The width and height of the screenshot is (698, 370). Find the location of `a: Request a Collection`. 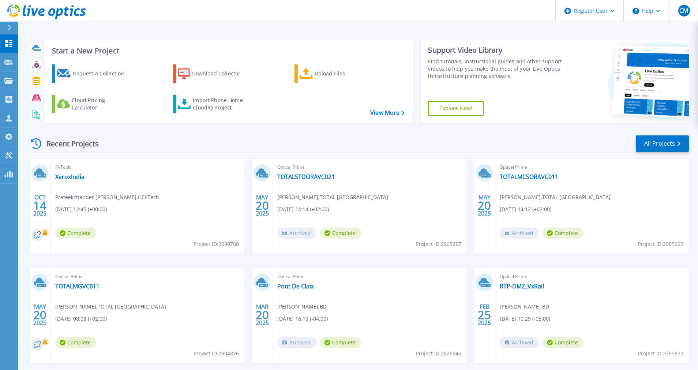

a: Request a Collection is located at coordinates (93, 74).